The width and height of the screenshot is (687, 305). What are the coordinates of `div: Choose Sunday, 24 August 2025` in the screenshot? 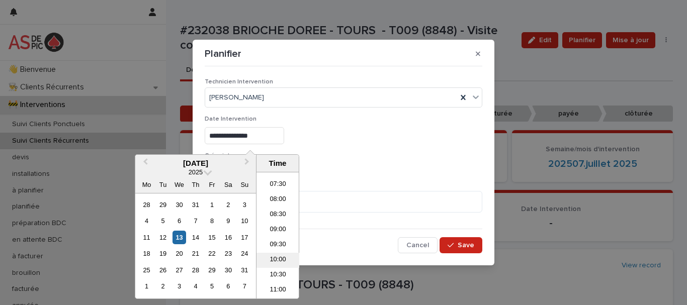 It's located at (244, 253).